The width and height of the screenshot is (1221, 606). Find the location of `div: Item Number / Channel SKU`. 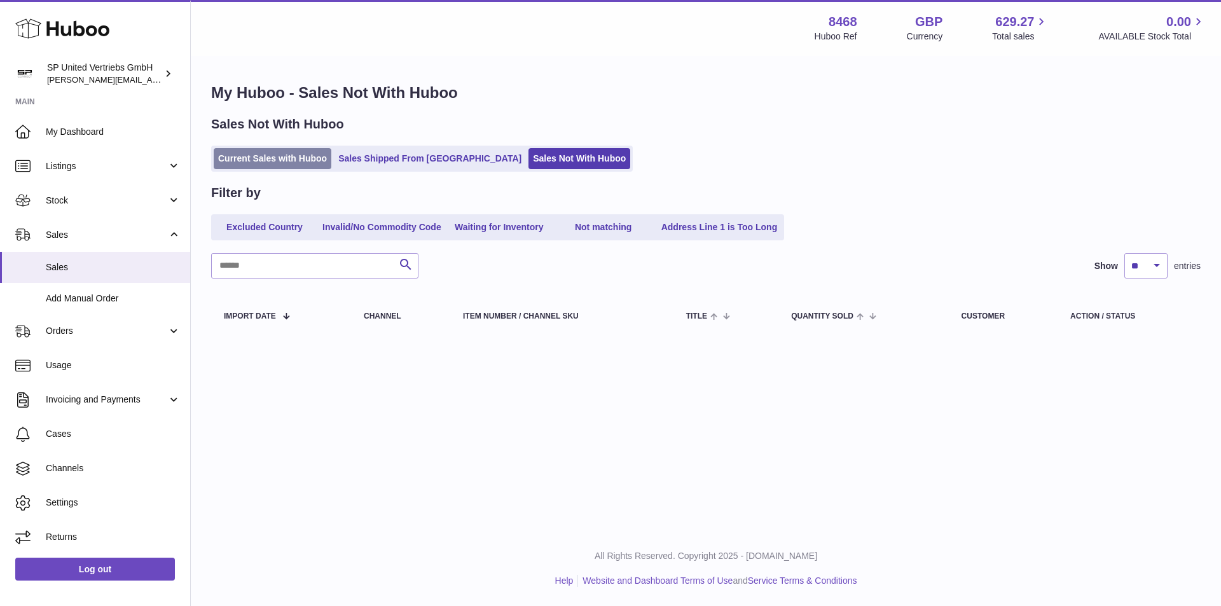

div: Item Number / Channel SKU is located at coordinates (562, 316).